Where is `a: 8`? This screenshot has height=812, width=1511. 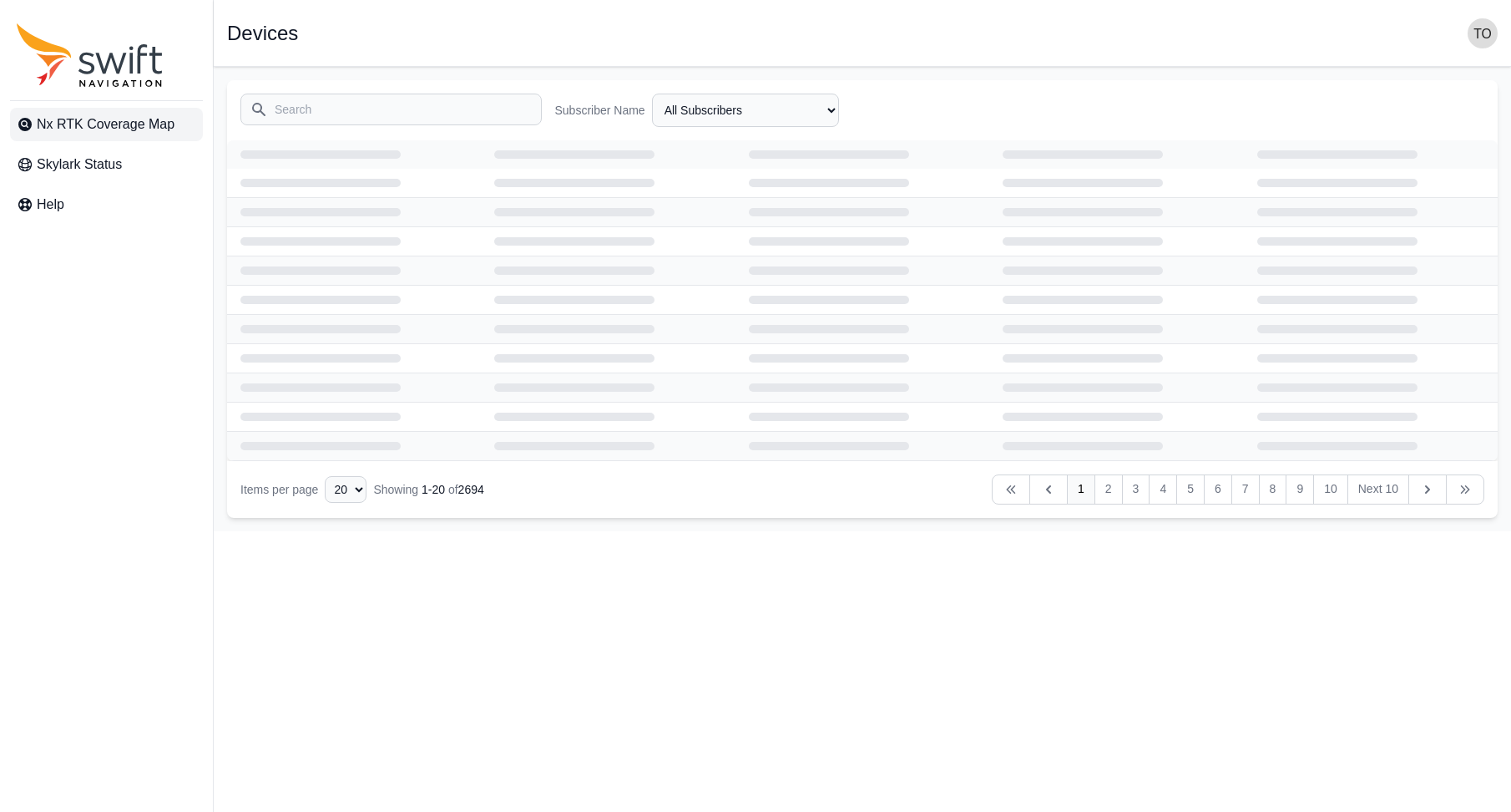 a: 8 is located at coordinates (1273, 489).